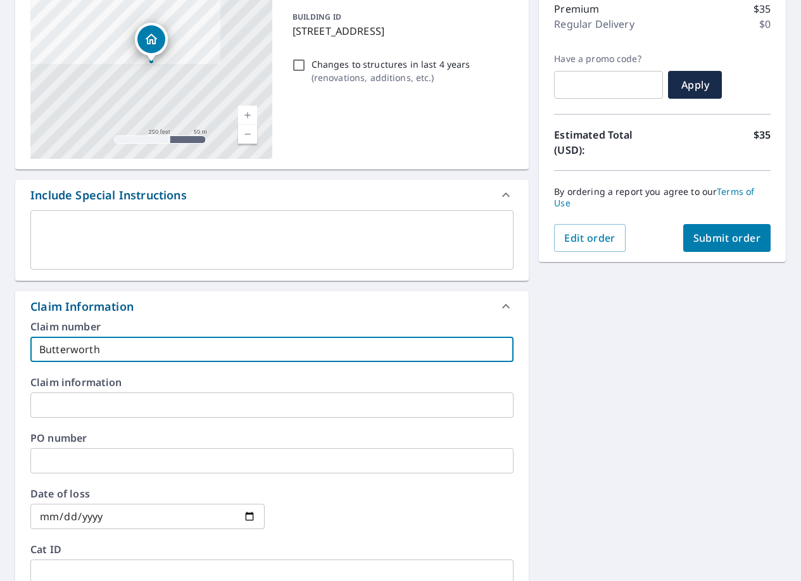  I want to click on span: Submit order, so click(727, 238).